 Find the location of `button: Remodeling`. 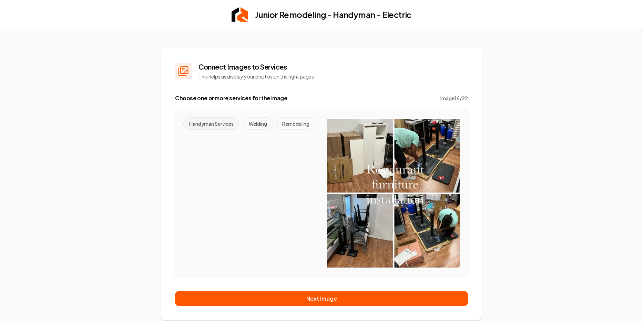

button: Remodeling is located at coordinates (296, 124).